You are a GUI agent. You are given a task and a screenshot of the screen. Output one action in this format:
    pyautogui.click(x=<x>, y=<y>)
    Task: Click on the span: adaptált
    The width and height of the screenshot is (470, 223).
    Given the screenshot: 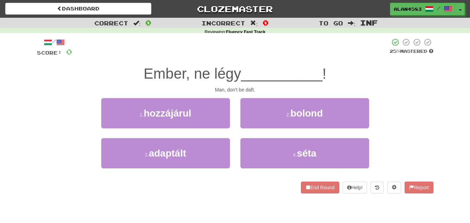 What is the action you would take?
    pyautogui.click(x=167, y=153)
    